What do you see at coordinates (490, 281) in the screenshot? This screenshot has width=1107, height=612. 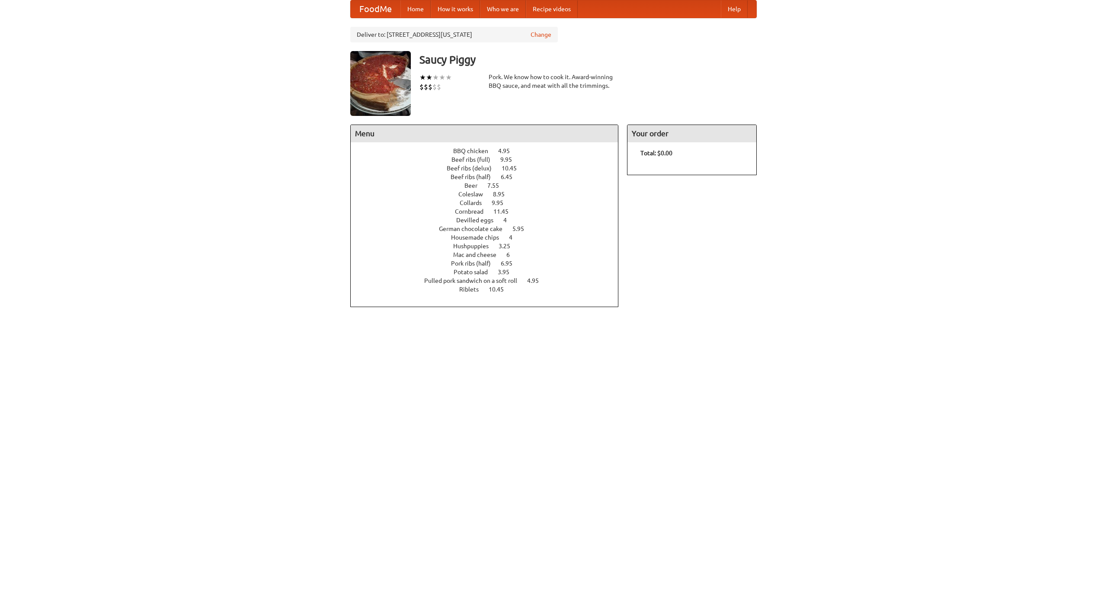 I see `a: Pulled pork sandwich on a soft roll 4.95` at bounding box center [490, 281].